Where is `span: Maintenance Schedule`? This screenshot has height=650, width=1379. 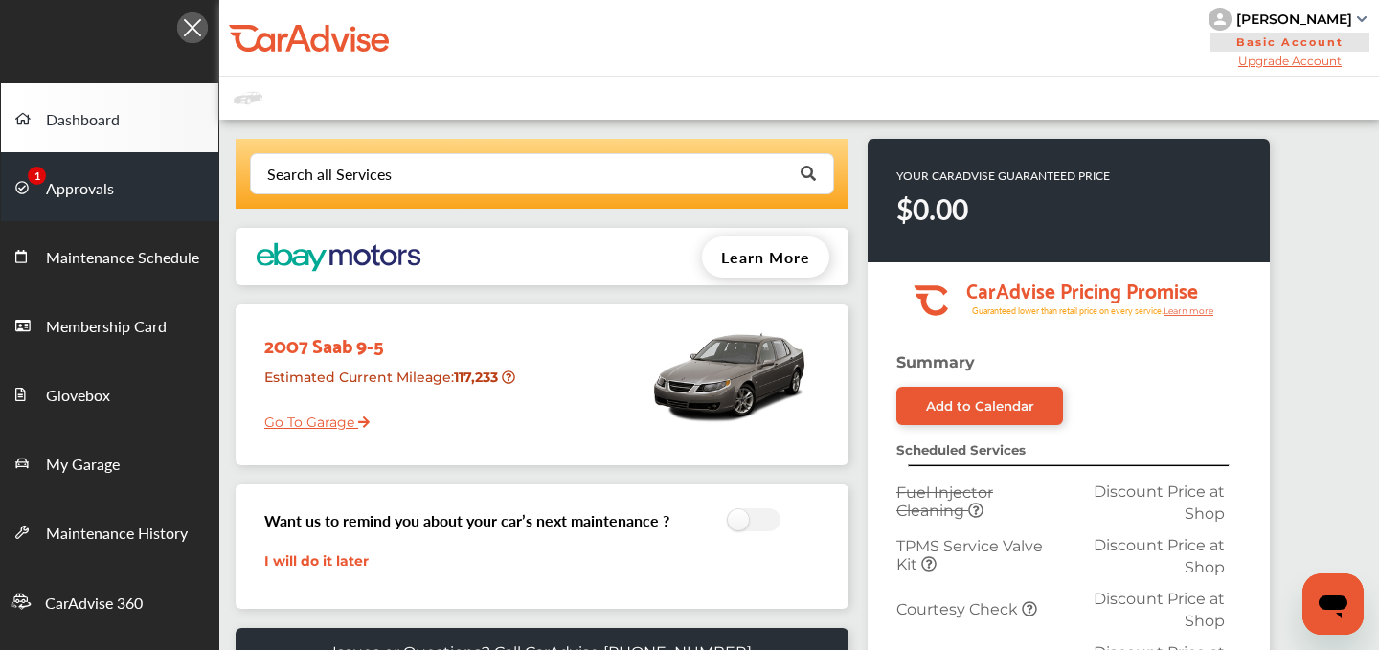
span: Maintenance Schedule is located at coordinates (123, 259).